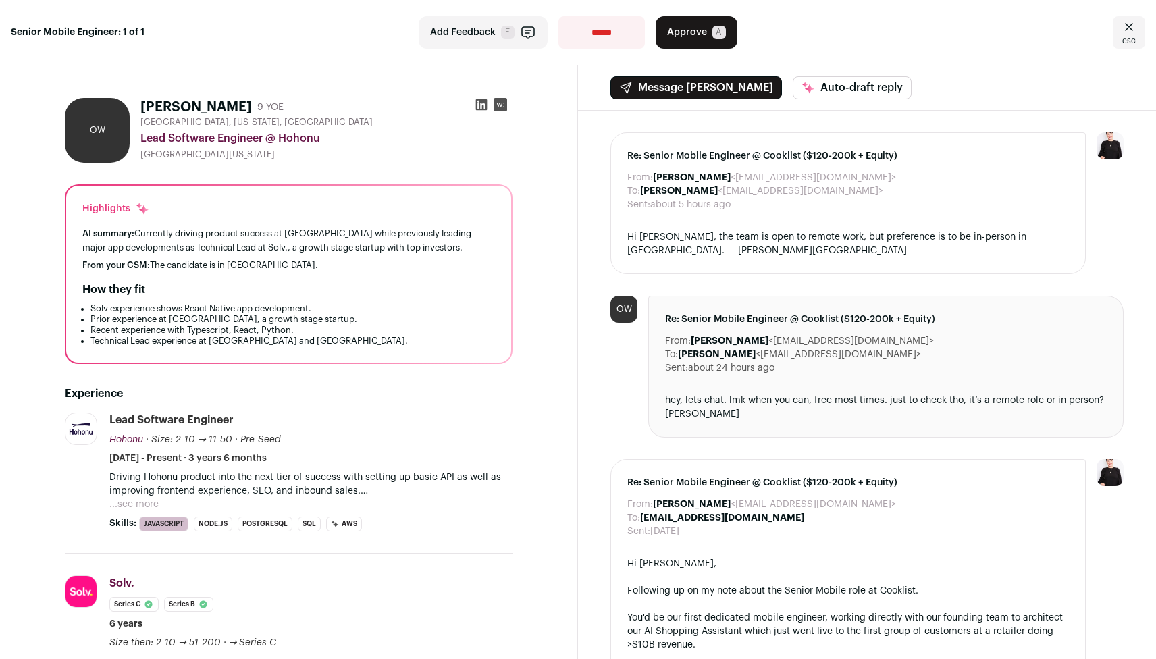 This screenshot has width=1156, height=659. What do you see at coordinates (848, 632) in the screenshot?
I see `div: You'd be our first dedicated mobile engineer, working directly with our founding team to architec...` at bounding box center [848, 632].